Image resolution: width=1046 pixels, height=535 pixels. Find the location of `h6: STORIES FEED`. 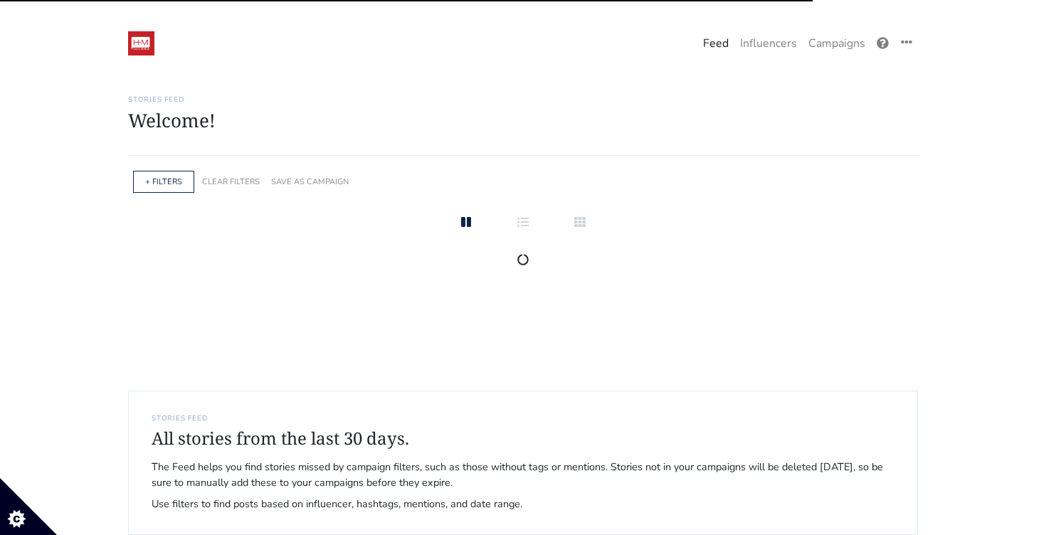

h6: STORIES FEED is located at coordinates (523, 418).